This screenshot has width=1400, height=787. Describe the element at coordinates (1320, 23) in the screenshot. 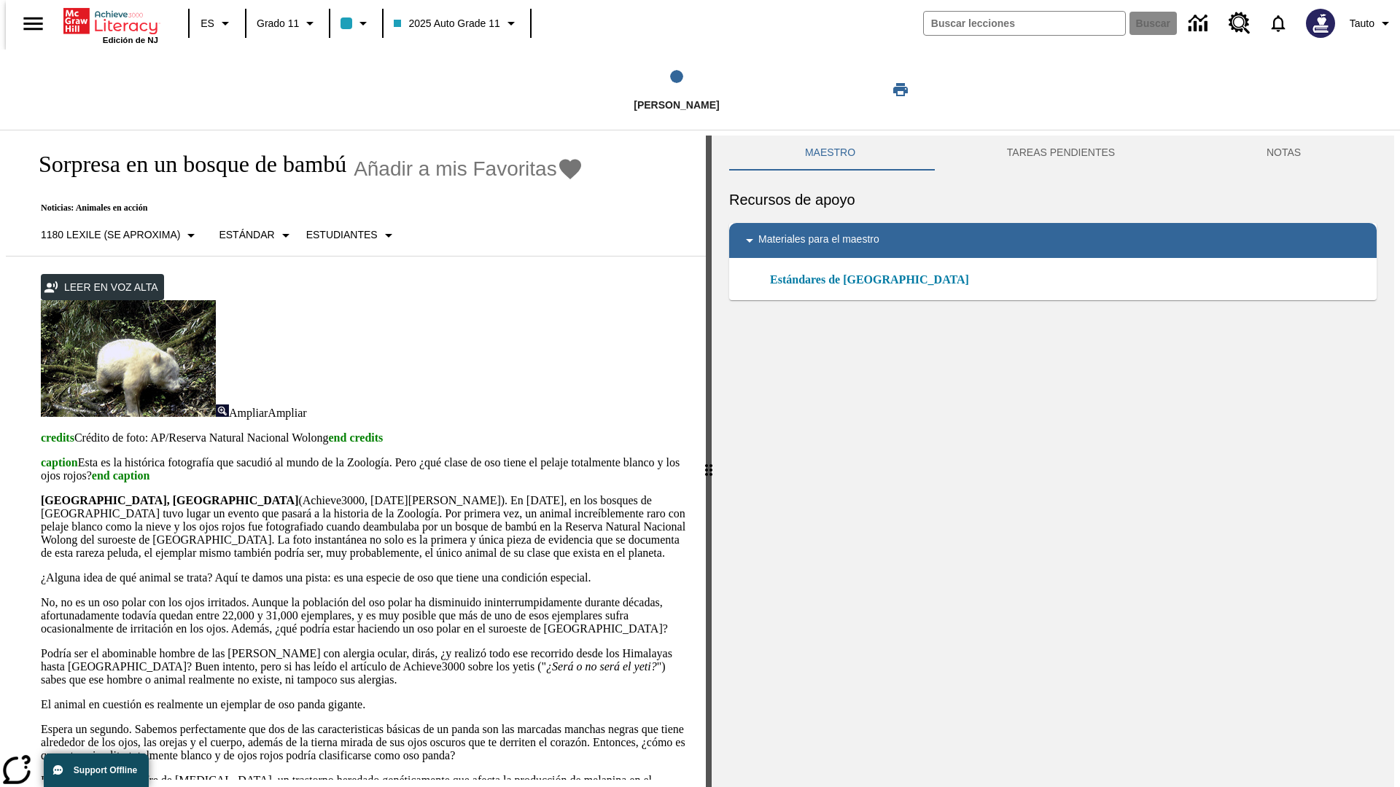

I see `img: Avatar` at that location.